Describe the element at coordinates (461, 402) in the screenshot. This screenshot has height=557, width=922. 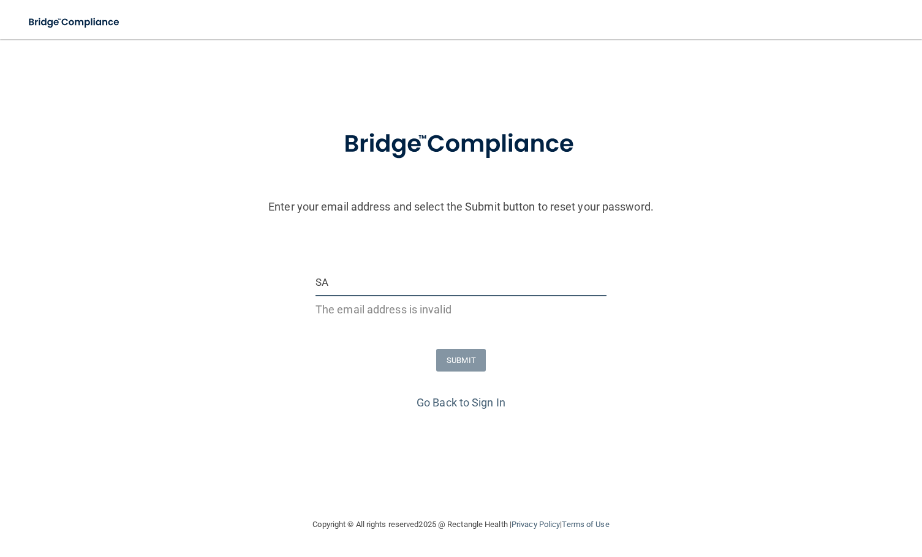
I see `a: Go Back to Sign In` at that location.